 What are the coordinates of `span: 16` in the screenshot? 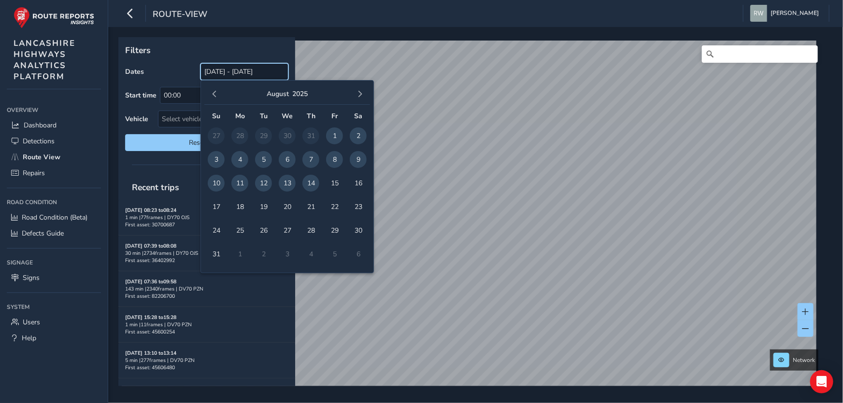 It's located at (358, 183).